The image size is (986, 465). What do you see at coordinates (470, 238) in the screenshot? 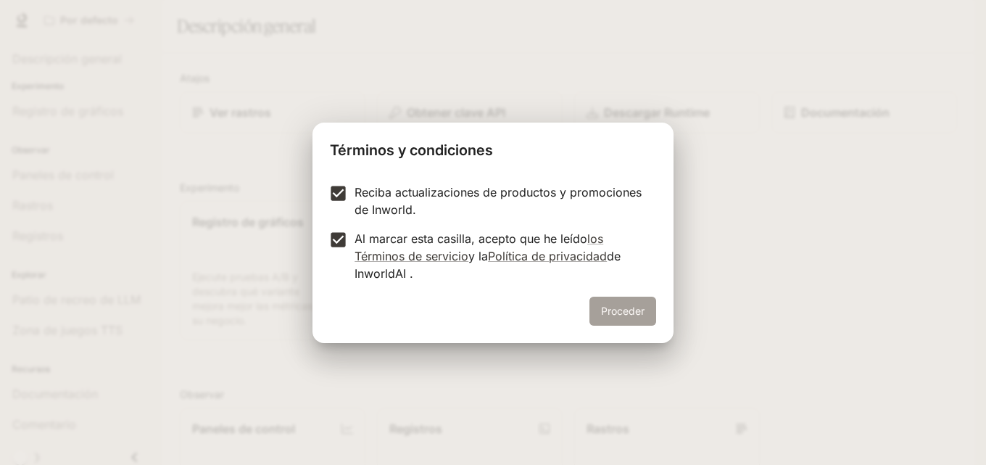
I see `font: Al marcar esta casilla, acepto que he leído` at bounding box center [470, 238].